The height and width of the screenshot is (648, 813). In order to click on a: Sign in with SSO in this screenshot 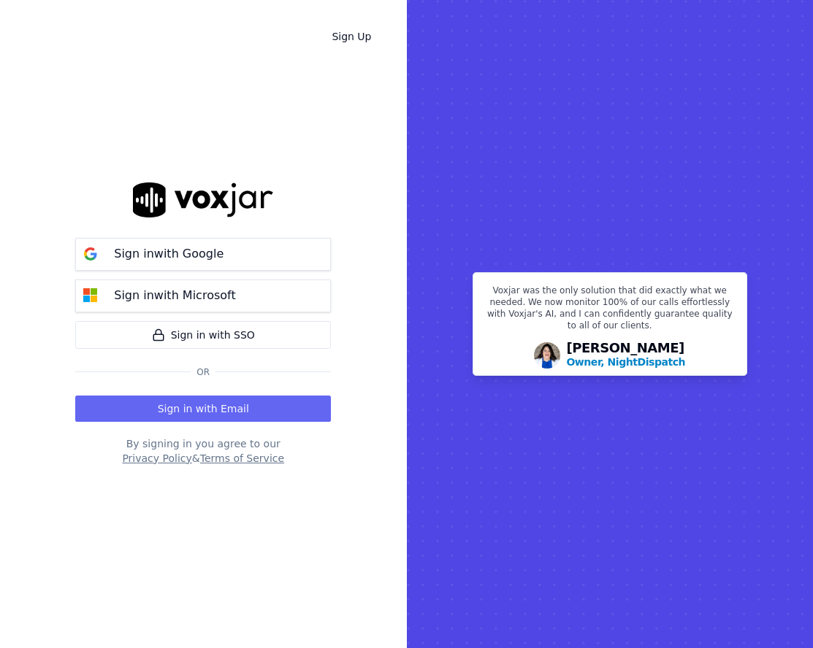, I will do `click(203, 335)`.